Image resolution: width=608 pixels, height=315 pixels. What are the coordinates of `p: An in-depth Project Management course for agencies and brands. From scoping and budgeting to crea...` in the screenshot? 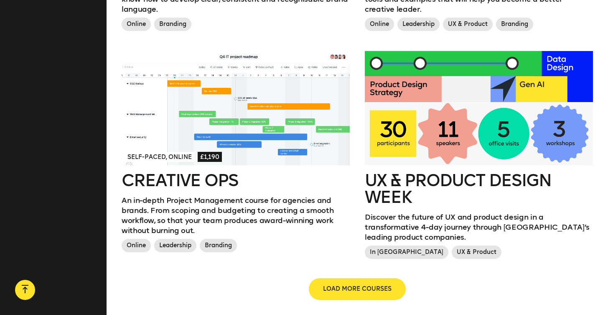 It's located at (236, 215).